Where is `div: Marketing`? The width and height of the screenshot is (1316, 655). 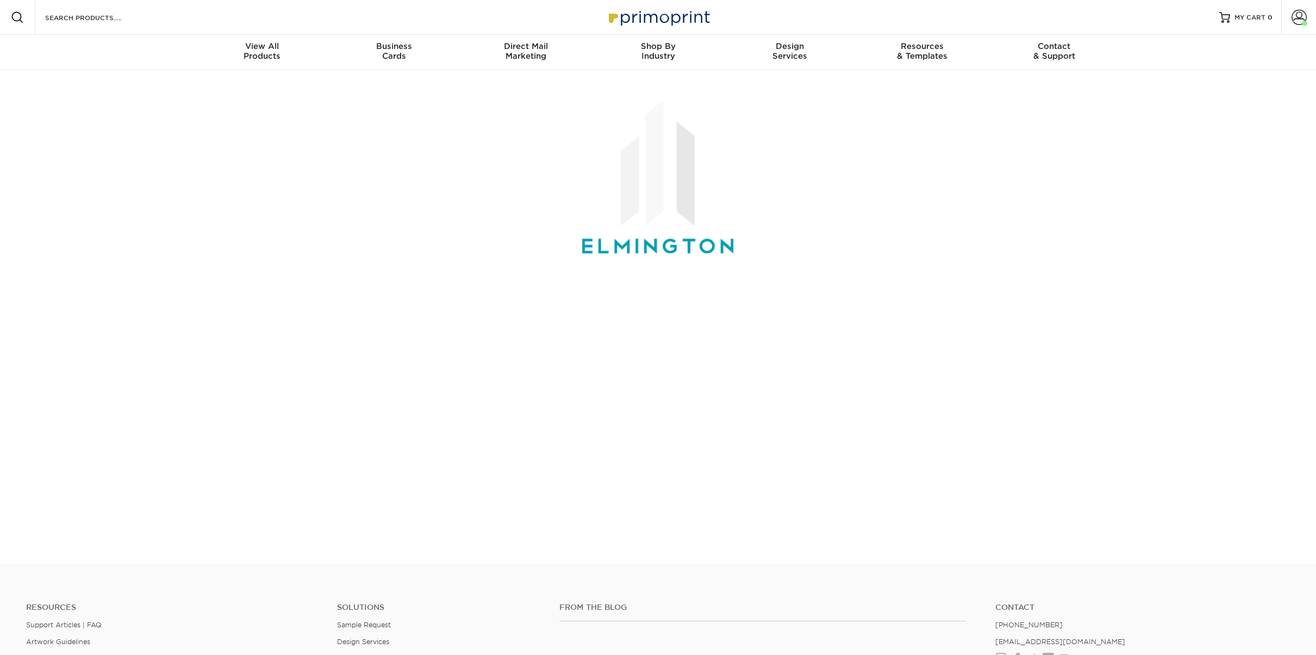 div: Marketing is located at coordinates (525, 51).